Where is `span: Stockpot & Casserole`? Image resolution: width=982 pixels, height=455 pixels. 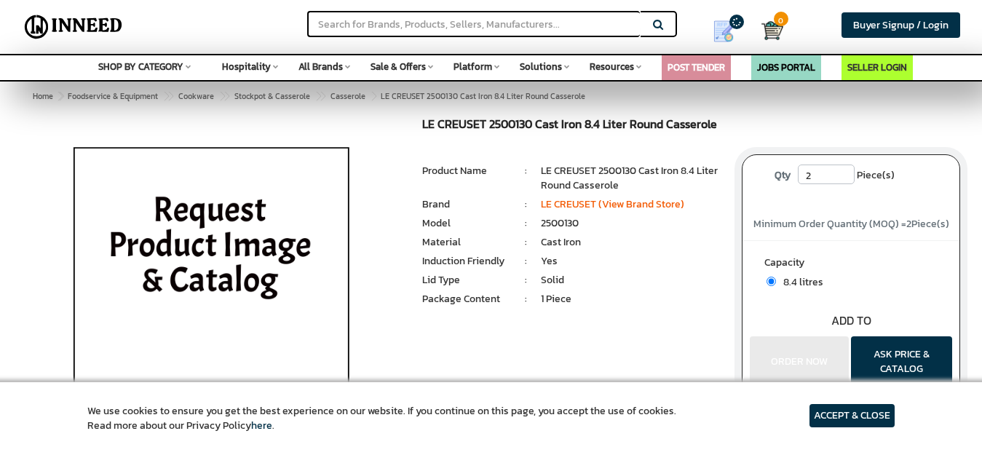
span: Stockpot & Casserole is located at coordinates (272, 96).